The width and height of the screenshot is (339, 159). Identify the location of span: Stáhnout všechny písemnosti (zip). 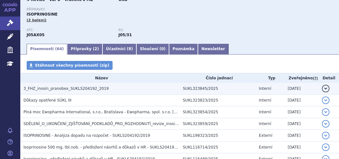
(72, 65).